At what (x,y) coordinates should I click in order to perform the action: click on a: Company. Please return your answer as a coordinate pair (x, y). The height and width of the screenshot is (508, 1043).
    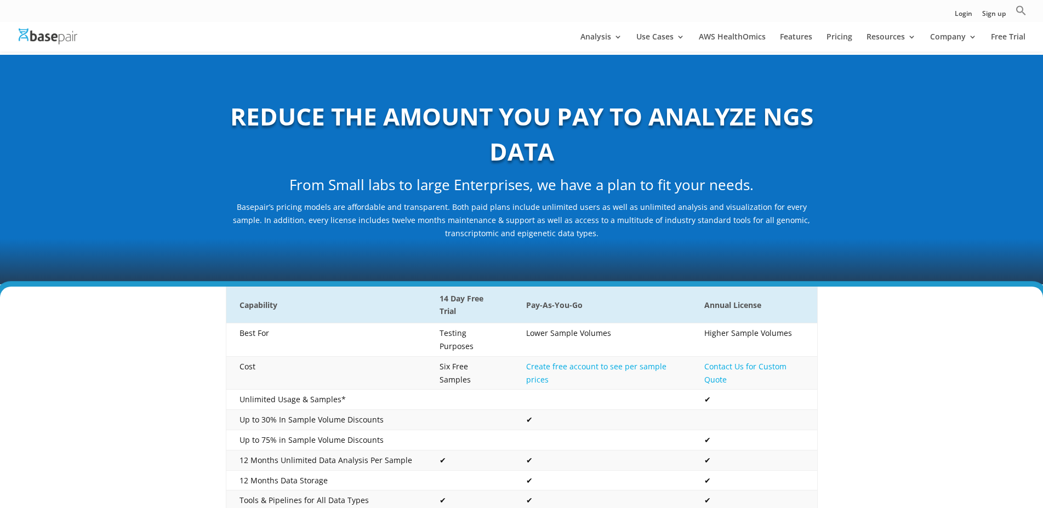
    Looking at the image, I should click on (953, 42).